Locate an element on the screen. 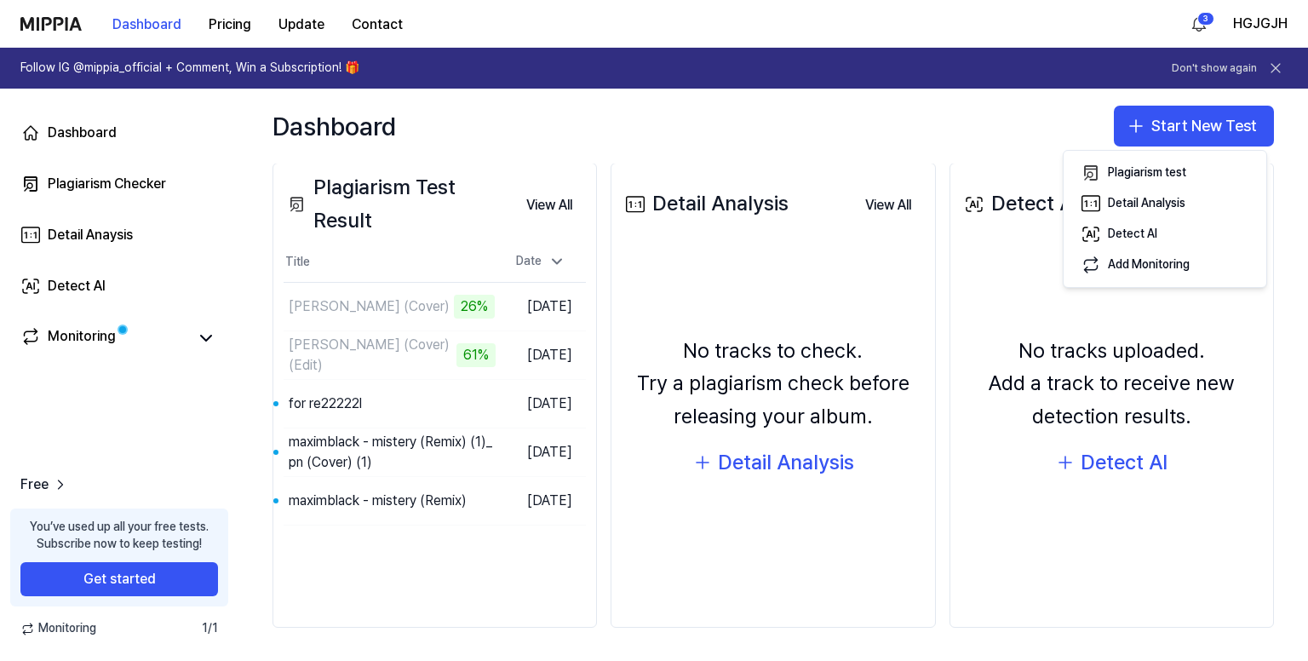  div: 61% is located at coordinates (476, 355).